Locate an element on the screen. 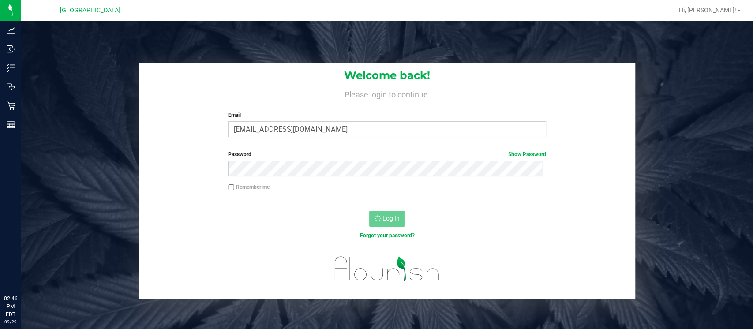 This screenshot has width=753, height=329. label: Remember me is located at coordinates (249, 187).